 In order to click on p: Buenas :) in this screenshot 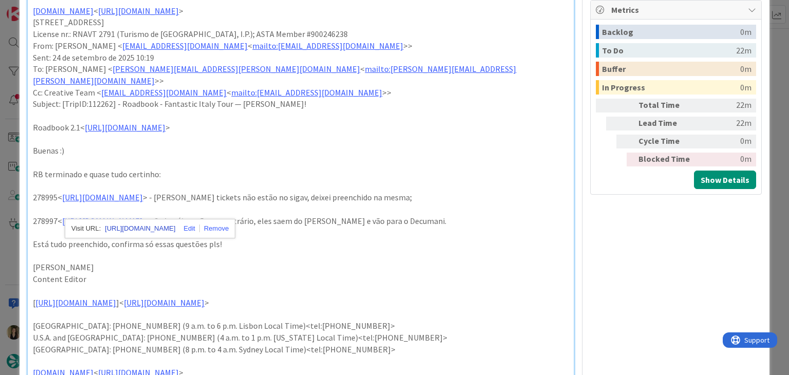, I will do `click(301, 151)`.